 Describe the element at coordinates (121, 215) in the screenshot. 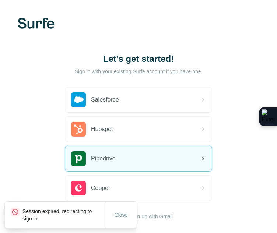

I see `button: Close` at that location.